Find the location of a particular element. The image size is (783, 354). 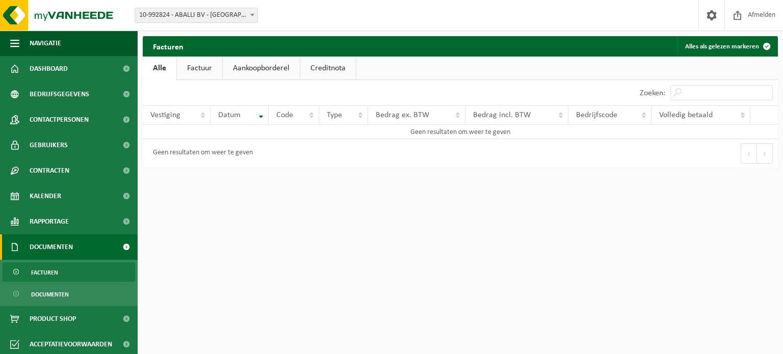

a: Alle is located at coordinates (160, 68).